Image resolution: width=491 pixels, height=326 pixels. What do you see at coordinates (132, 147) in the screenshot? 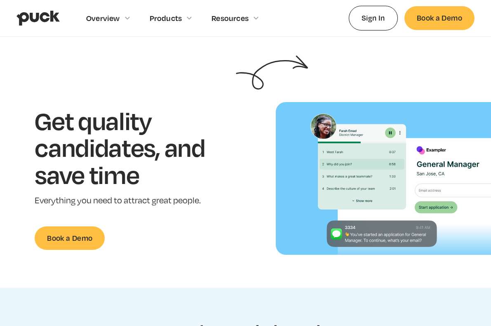
I see `h1: Get quality candidates, and save time` at bounding box center [132, 147].